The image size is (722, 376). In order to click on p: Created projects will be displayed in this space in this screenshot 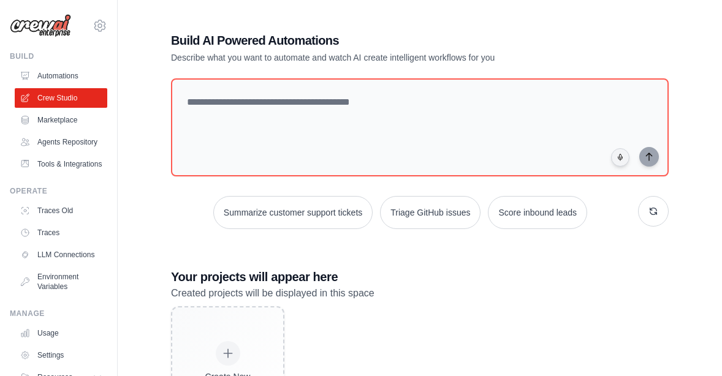, I will do `click(420, 294)`.